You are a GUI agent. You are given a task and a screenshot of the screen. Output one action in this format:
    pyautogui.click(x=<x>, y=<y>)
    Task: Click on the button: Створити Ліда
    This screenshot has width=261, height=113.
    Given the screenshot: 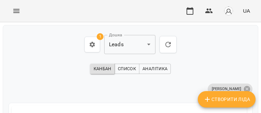 What is the action you would take?
    pyautogui.click(x=226, y=99)
    